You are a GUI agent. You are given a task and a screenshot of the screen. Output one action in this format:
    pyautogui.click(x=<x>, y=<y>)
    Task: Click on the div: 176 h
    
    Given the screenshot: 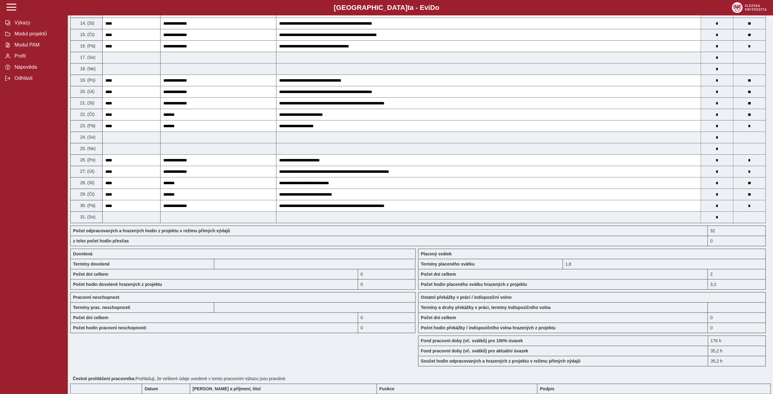 What is the action you would take?
    pyautogui.click(x=736, y=340)
    